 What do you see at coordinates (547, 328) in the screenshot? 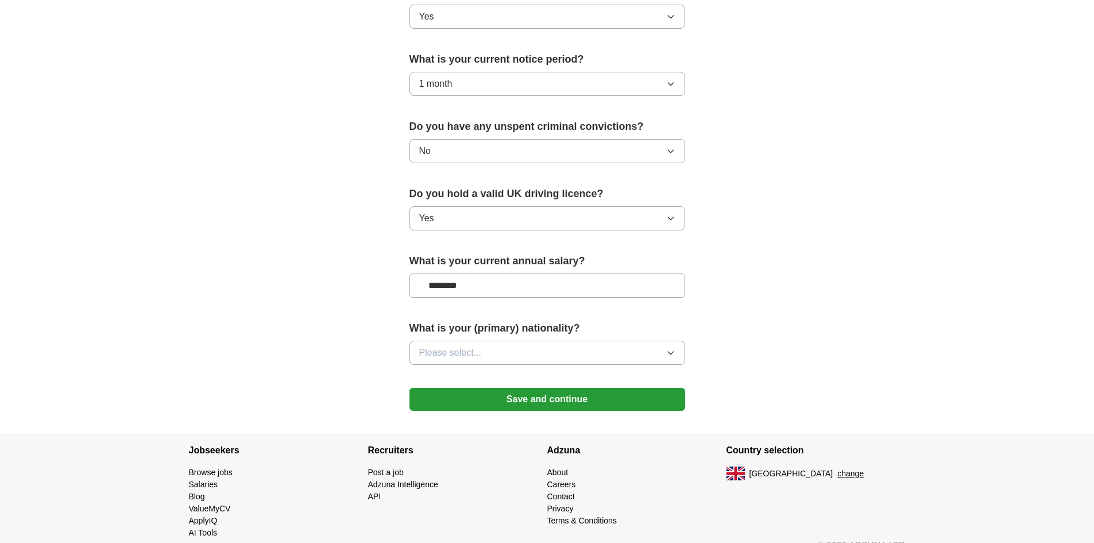
I see `label: What is your (primary) nationality?` at bounding box center [547, 328].